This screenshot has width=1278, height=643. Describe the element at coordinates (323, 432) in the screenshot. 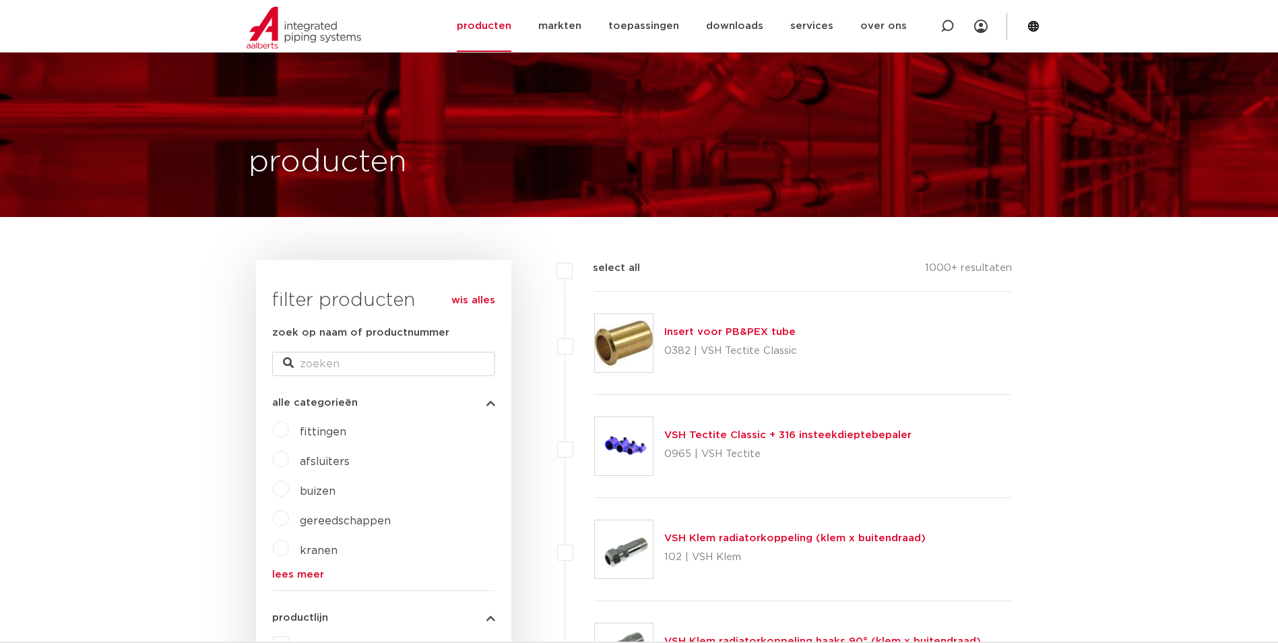

I see `span: fittingen` at that location.